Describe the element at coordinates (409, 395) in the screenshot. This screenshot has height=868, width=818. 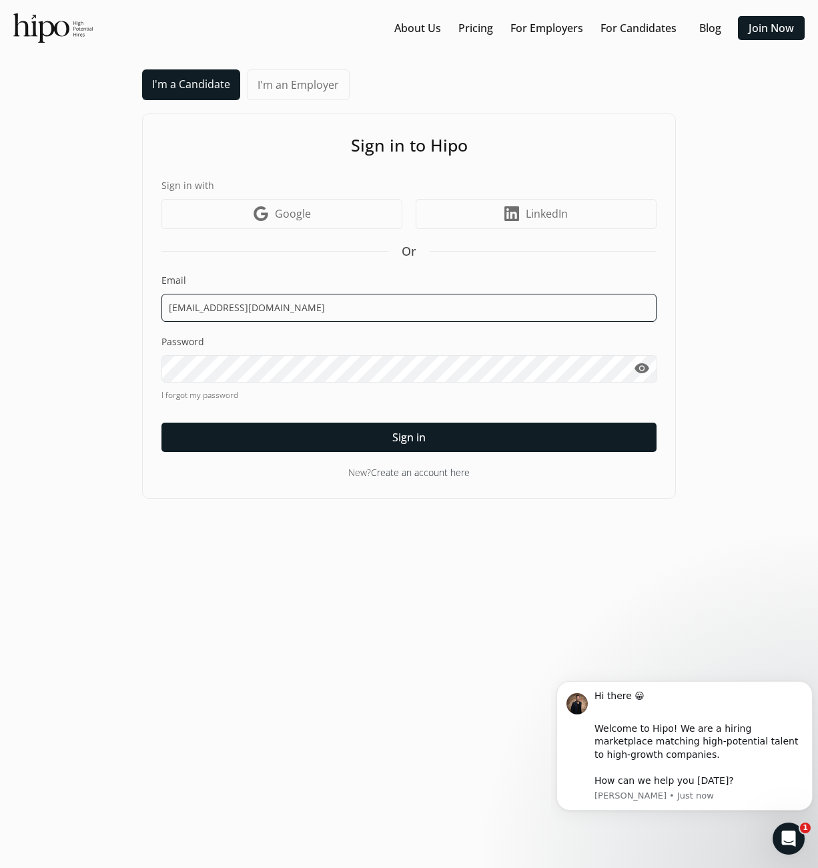
I see `a: I forgot my password` at that location.